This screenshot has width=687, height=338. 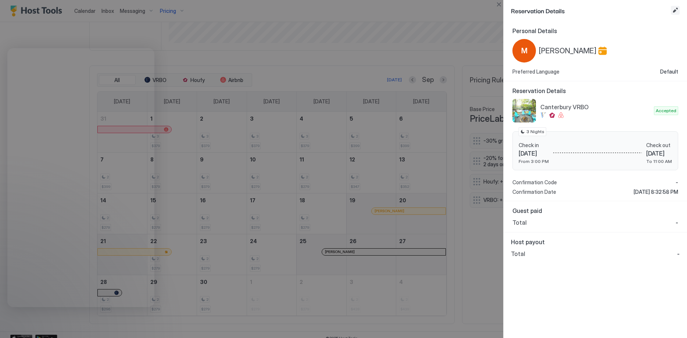 What do you see at coordinates (675, 10) in the screenshot?
I see `button: Edit reservation` at bounding box center [675, 10].